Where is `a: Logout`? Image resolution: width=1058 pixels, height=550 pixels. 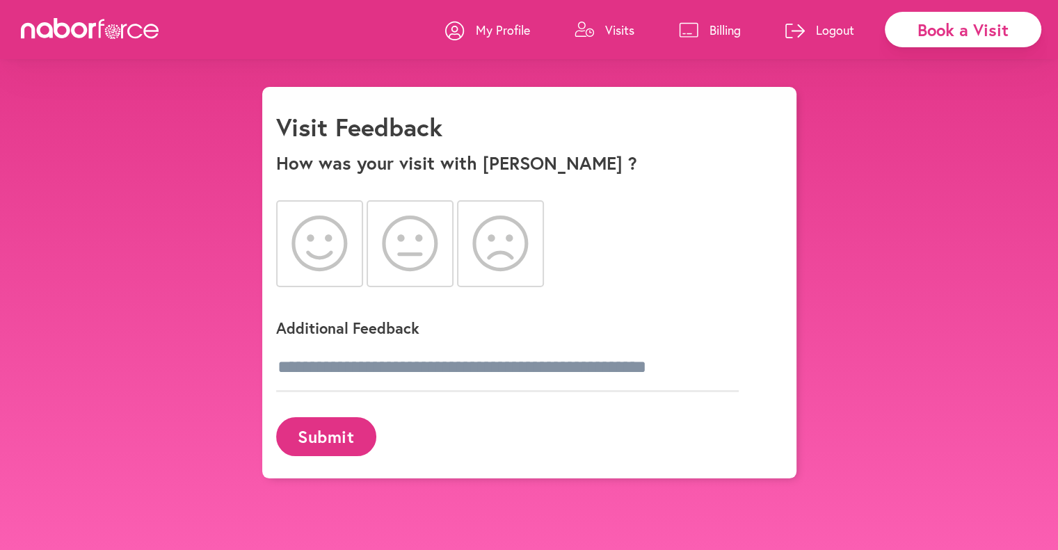
a: Logout is located at coordinates (820, 30).